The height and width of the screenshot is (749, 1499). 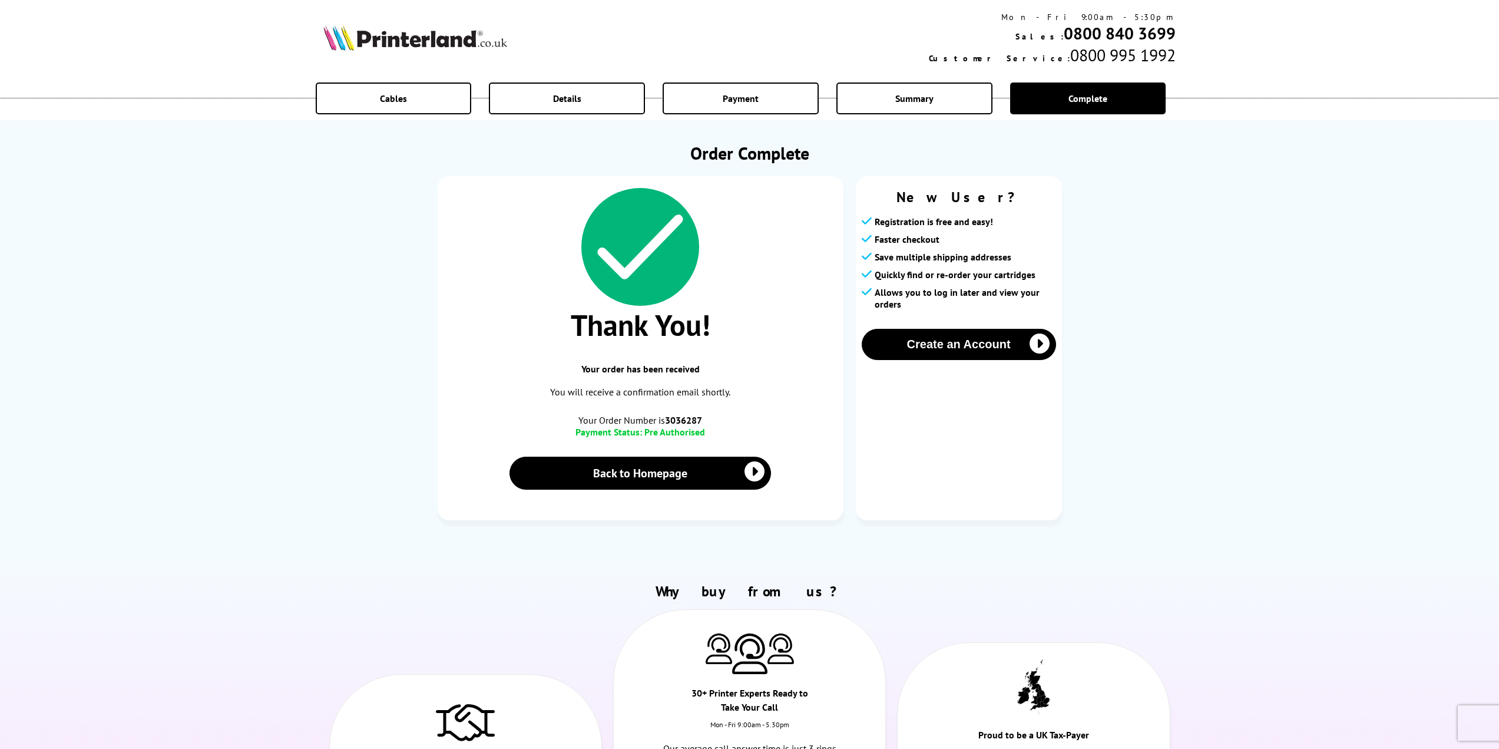 I want to click on span: Your Order Number is, so click(x=640, y=420).